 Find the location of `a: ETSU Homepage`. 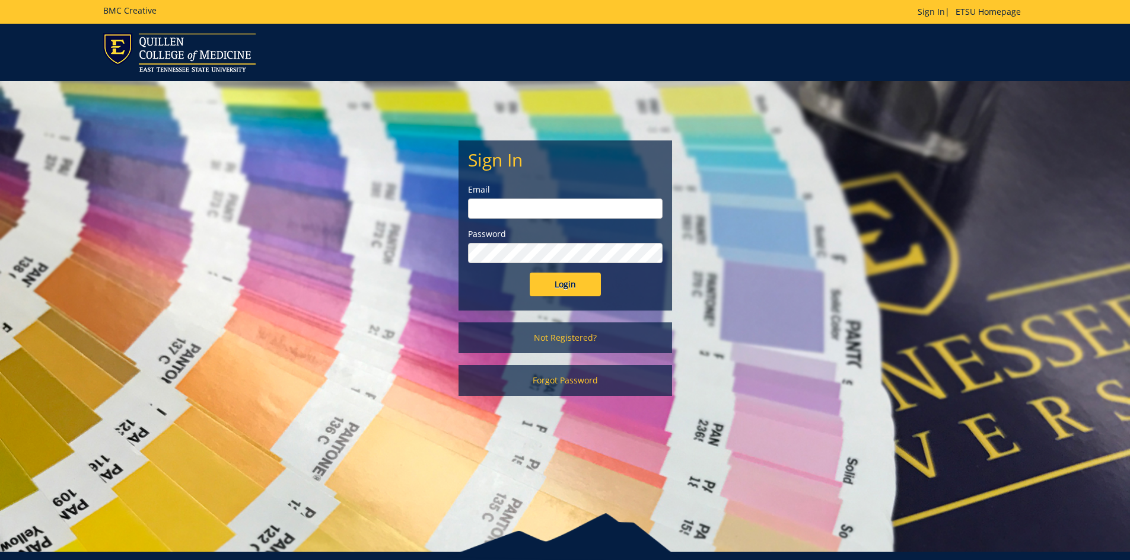

a: ETSU Homepage is located at coordinates (988, 11).